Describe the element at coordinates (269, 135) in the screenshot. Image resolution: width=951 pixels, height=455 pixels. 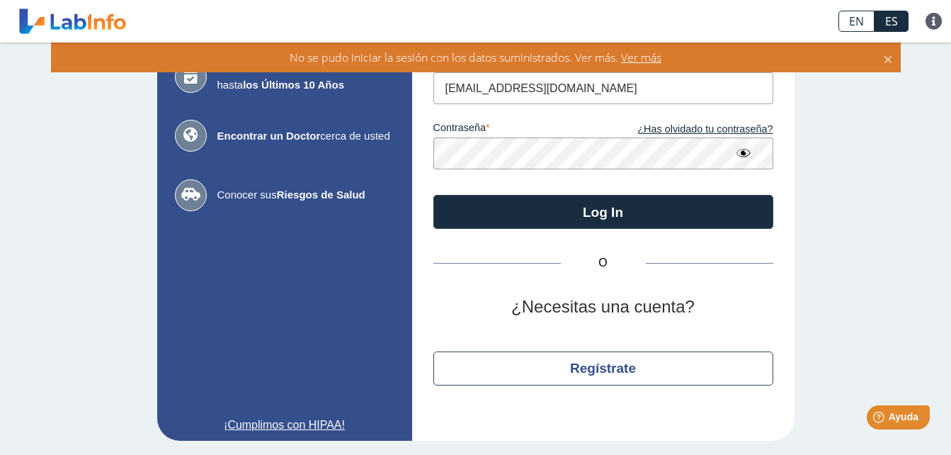
I see `b: Encontrar un Doctor` at that location.